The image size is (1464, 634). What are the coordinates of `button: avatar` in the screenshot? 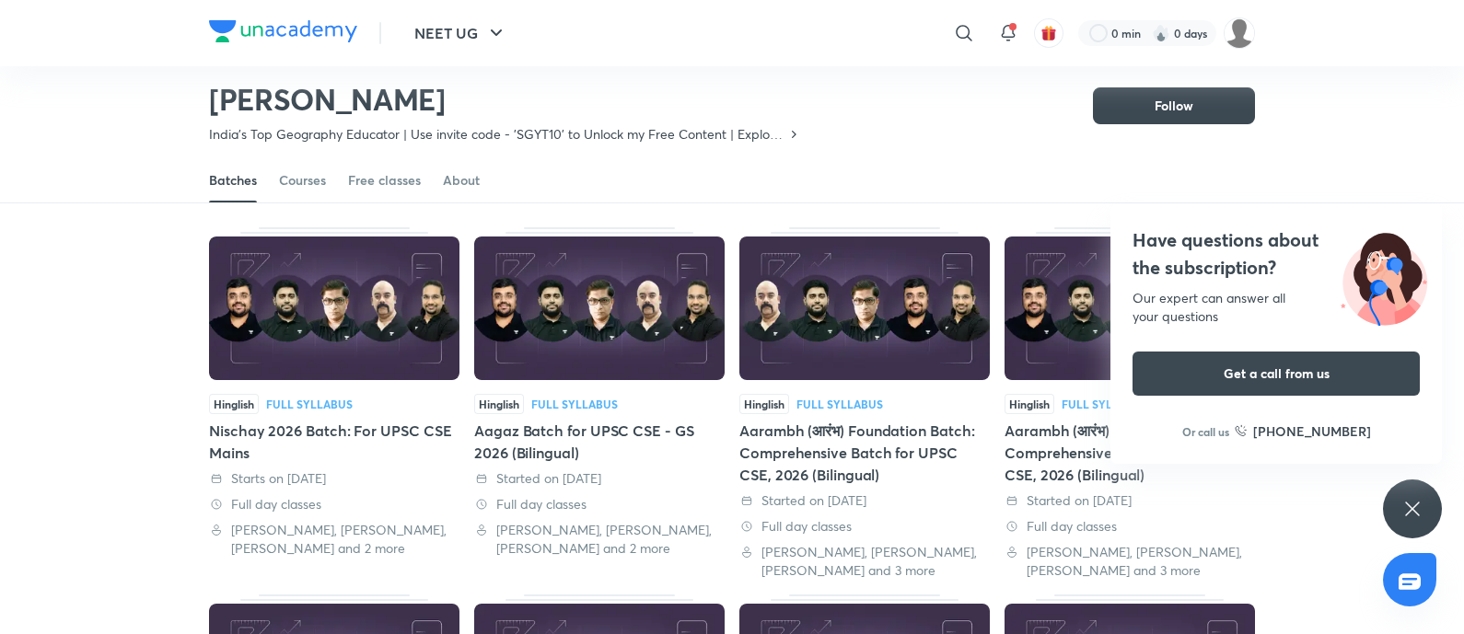 It's located at (1049, 33).